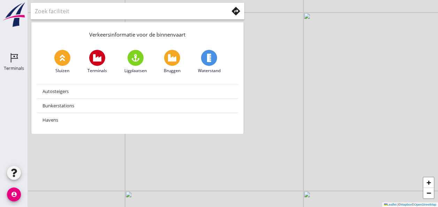 The image size is (438, 207). Describe the element at coordinates (172, 62) in the screenshot. I see `a: Bruggen` at that location.